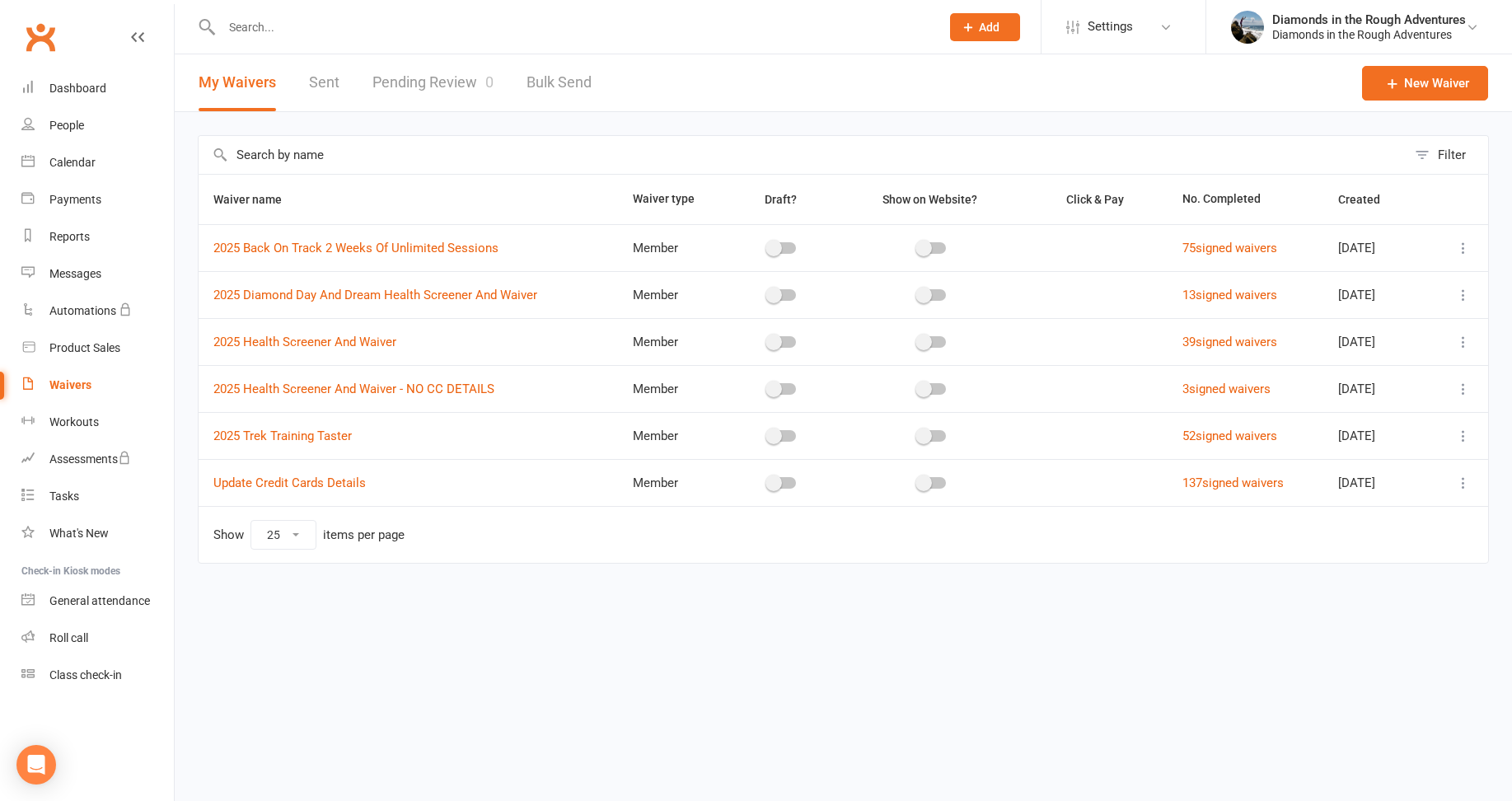 The height and width of the screenshot is (801, 1512). What do you see at coordinates (97, 88) in the screenshot?
I see `a: Dashboard` at bounding box center [97, 88].